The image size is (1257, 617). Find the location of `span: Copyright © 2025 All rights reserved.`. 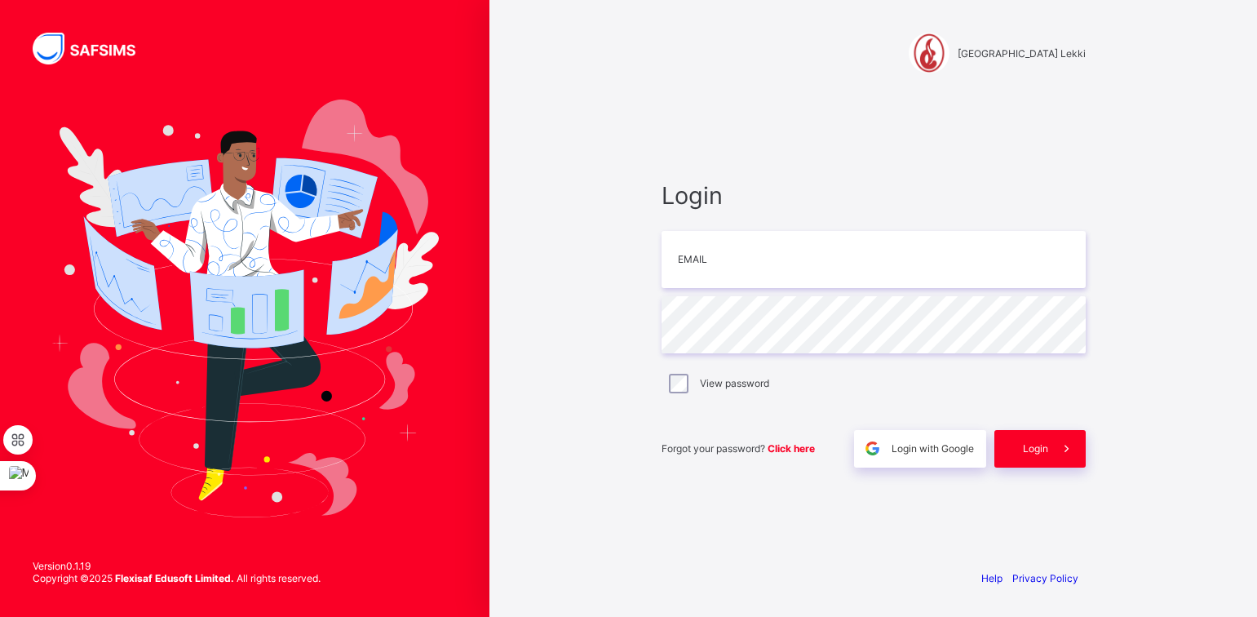

span: Copyright © 2025 All rights reserved. is located at coordinates (176, 577).